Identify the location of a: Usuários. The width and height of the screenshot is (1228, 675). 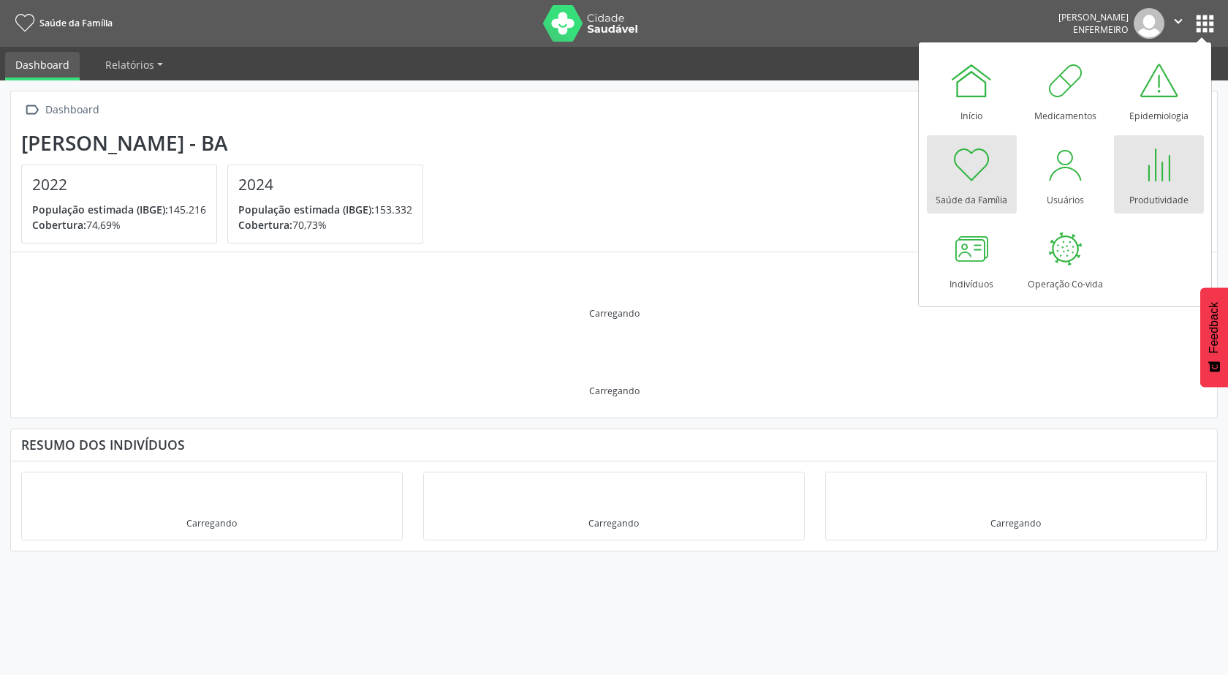
(1065, 174).